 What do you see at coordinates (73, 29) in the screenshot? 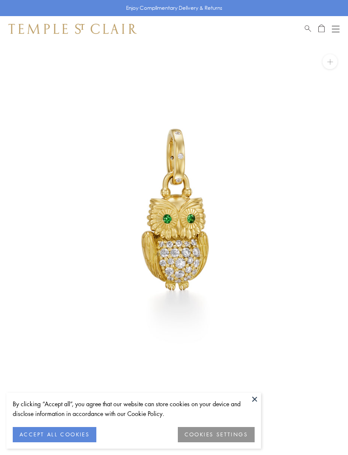
I see `img: Temple St. Clair` at bounding box center [73, 29].